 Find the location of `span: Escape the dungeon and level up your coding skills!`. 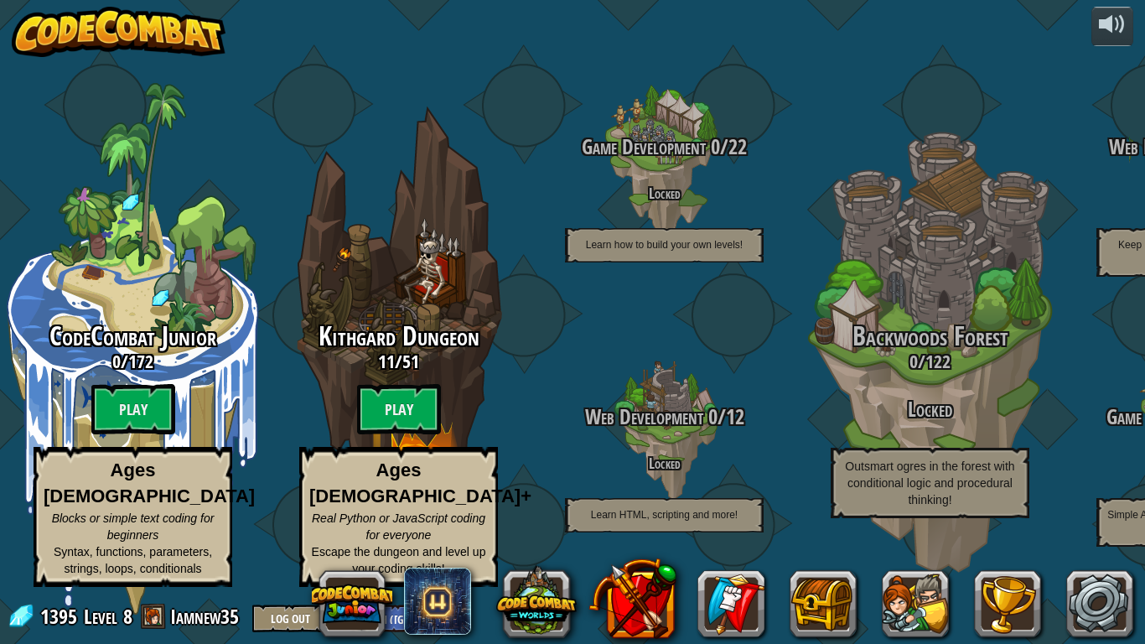

span: Escape the dungeon and level up your coding skills! is located at coordinates (399, 560).